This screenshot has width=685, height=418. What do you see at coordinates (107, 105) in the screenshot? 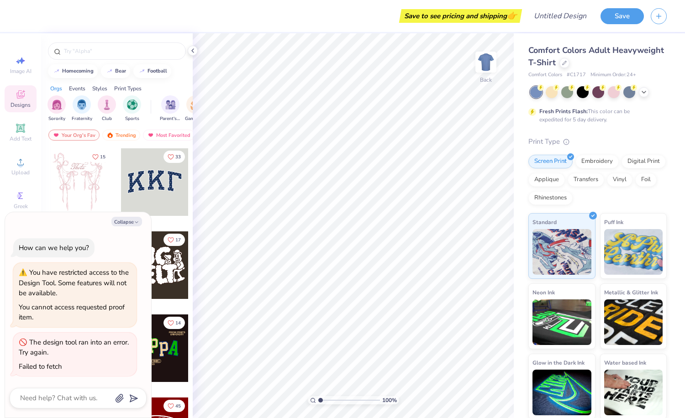
I see `img: Club Image` at bounding box center [107, 105].